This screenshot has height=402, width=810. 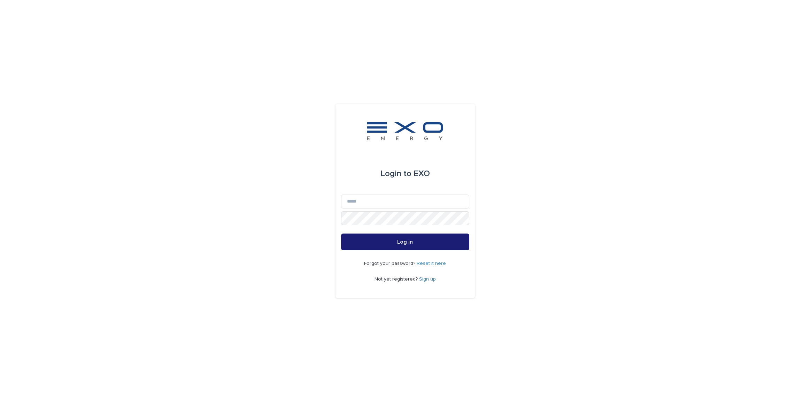 What do you see at coordinates (396, 174) in the screenshot?
I see `span: Login to` at bounding box center [396, 174].